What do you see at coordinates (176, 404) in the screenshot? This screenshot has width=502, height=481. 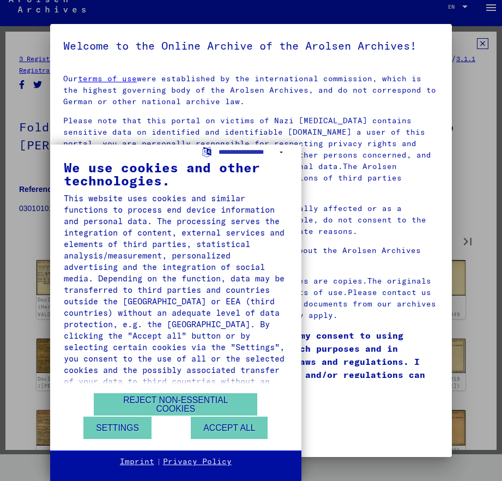 I see `button: Reject non-essential cookies` at bounding box center [176, 404].